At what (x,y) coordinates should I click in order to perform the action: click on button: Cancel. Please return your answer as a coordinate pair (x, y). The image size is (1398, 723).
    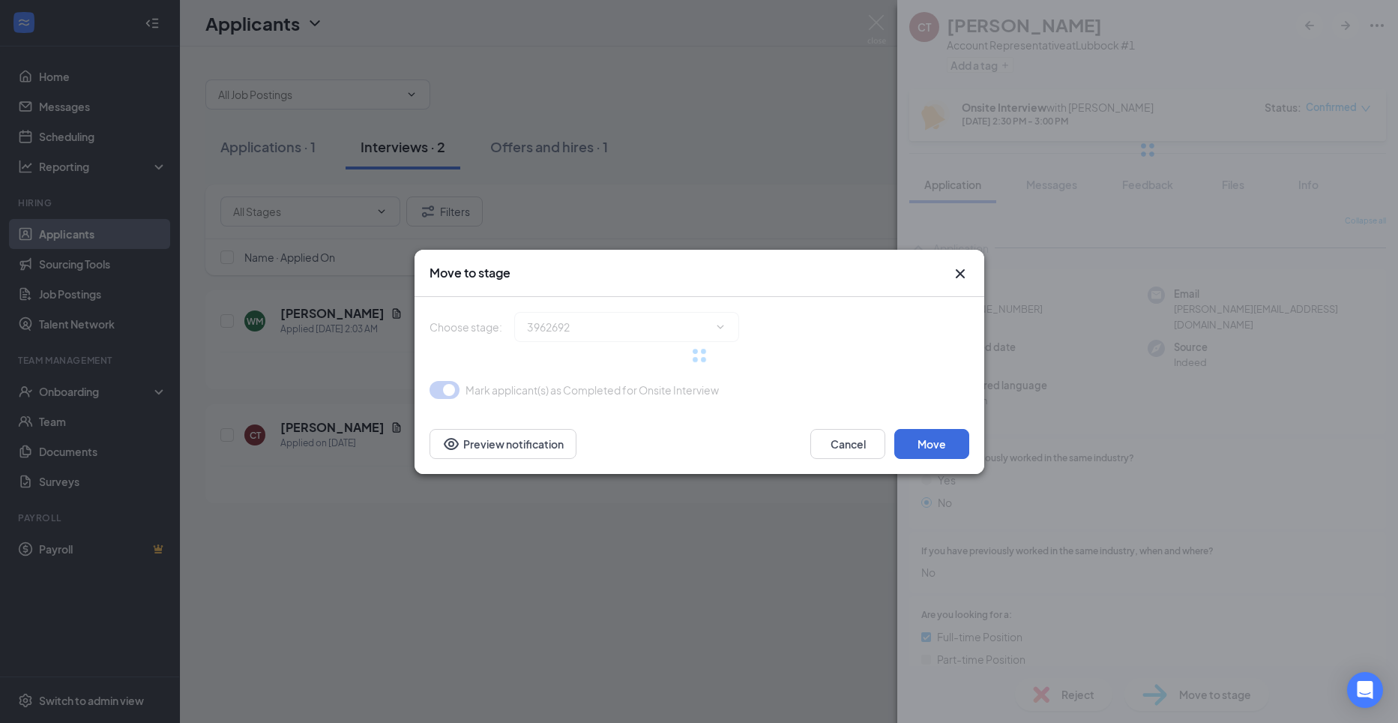
    Looking at the image, I should click on (848, 444).